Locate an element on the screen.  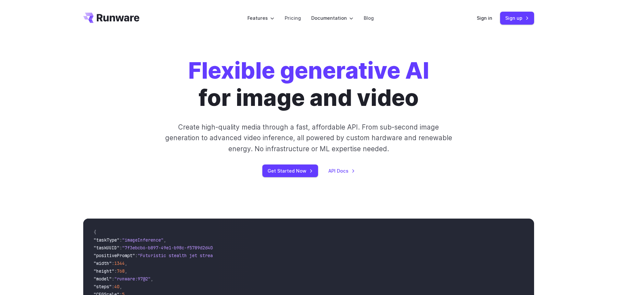
span: "height" is located at coordinates (104, 271).